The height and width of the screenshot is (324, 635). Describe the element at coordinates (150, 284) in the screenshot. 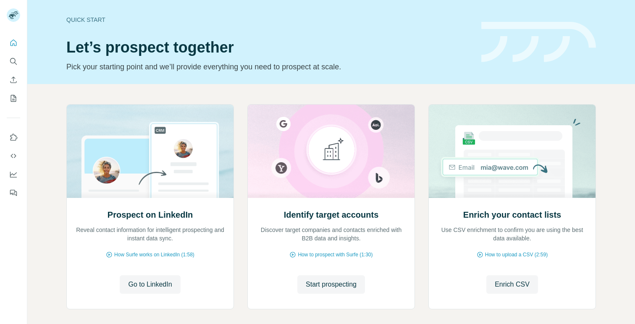

I see `span: Go to LinkedIn` at that location.